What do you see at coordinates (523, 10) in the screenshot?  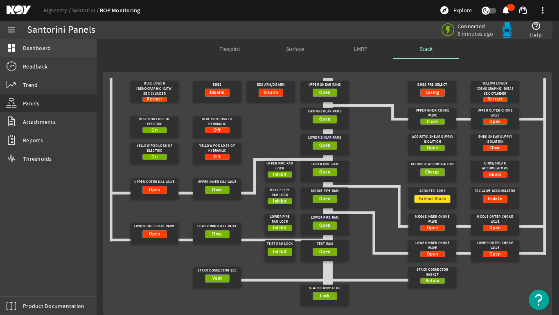 I see `mat-icon: support_agent` at bounding box center [523, 10].